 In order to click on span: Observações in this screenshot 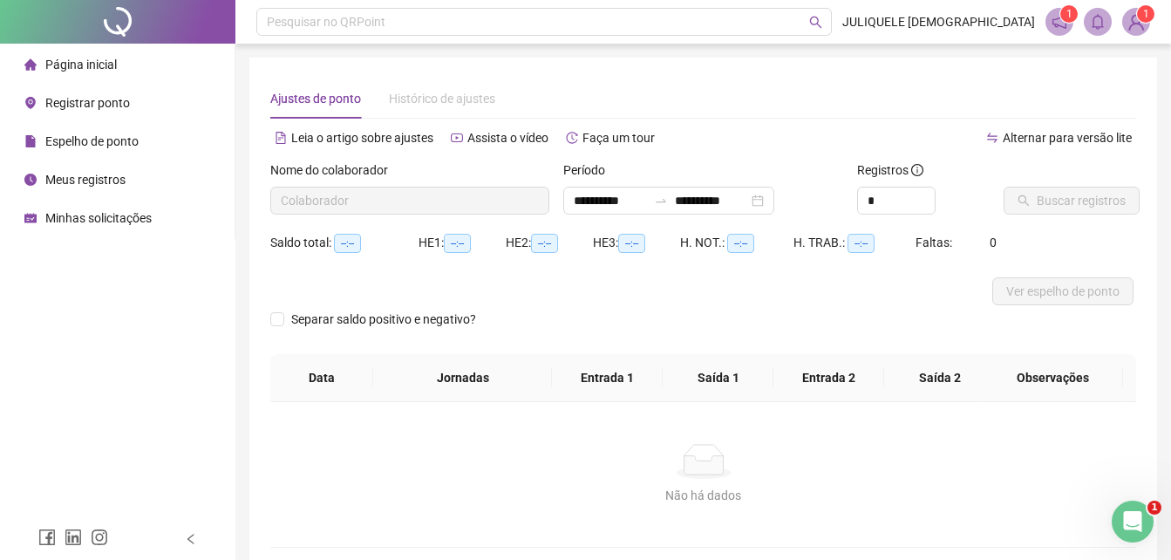, I will do `click(1053, 378)`.